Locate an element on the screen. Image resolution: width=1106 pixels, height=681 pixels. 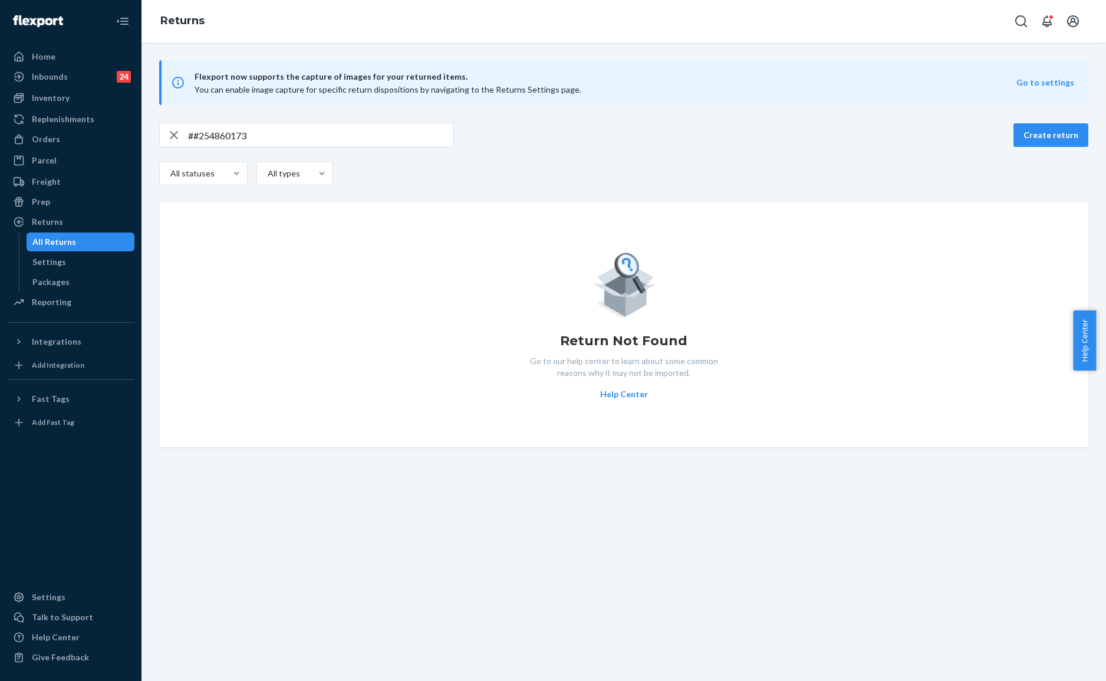
a: All Returns is located at coordinates (81, 242).